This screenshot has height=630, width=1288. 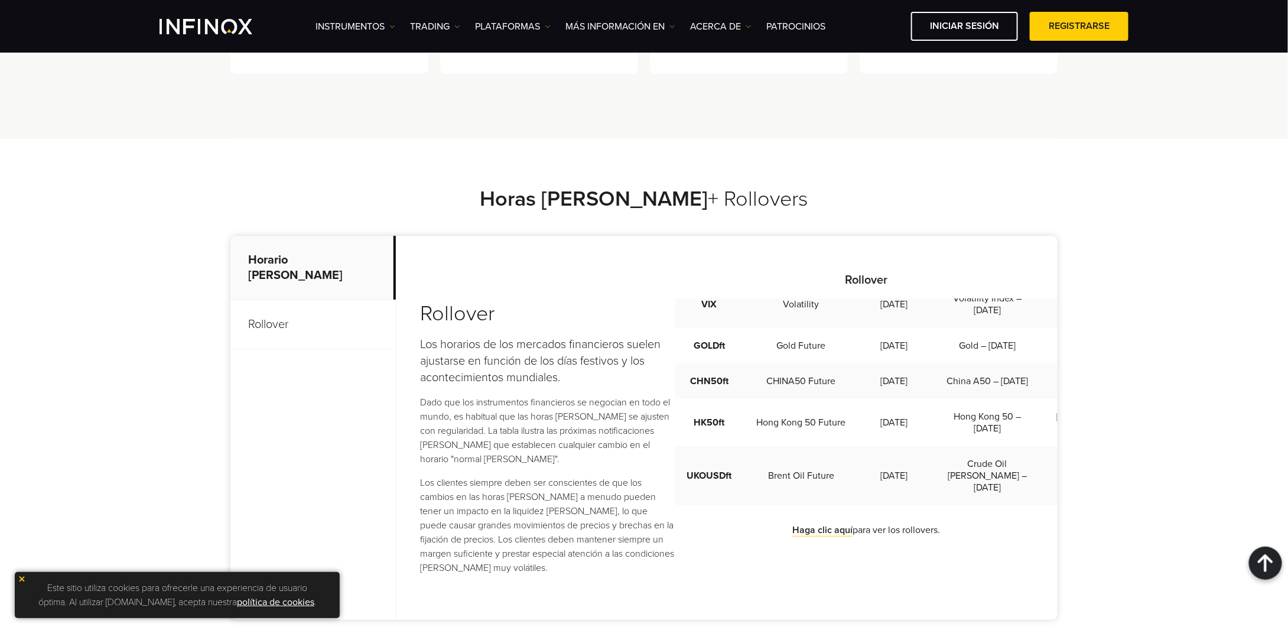 What do you see at coordinates (710, 381) in the screenshot?
I see `td: CHN50ft` at bounding box center [710, 381].